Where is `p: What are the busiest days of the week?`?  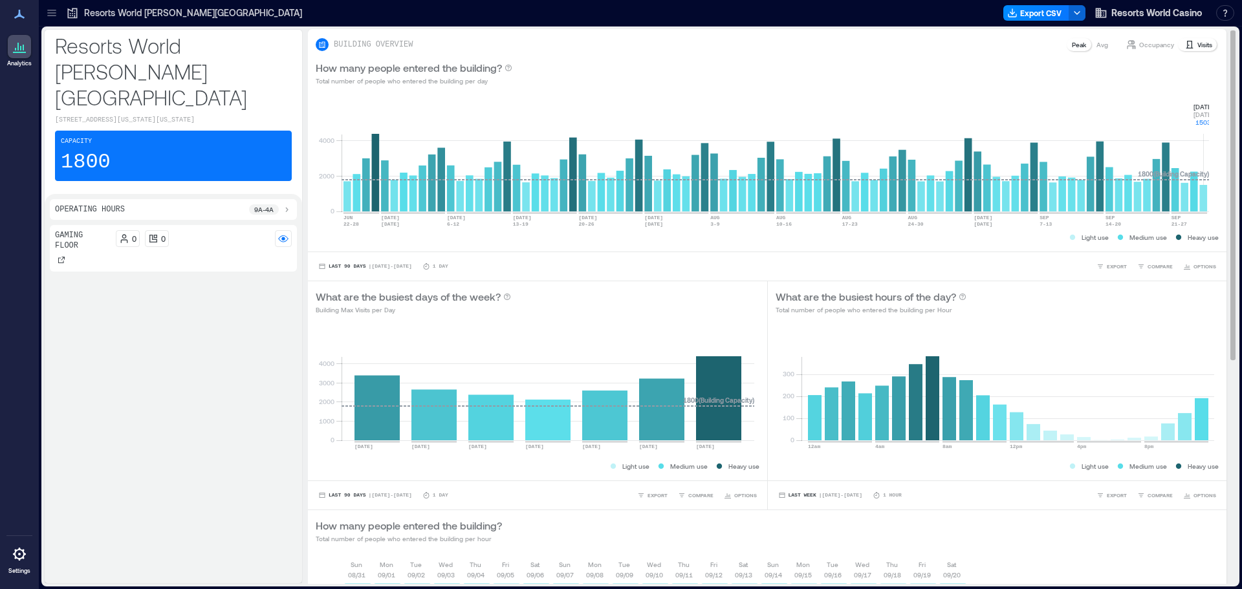 p: What are the busiest days of the week? is located at coordinates (408, 297).